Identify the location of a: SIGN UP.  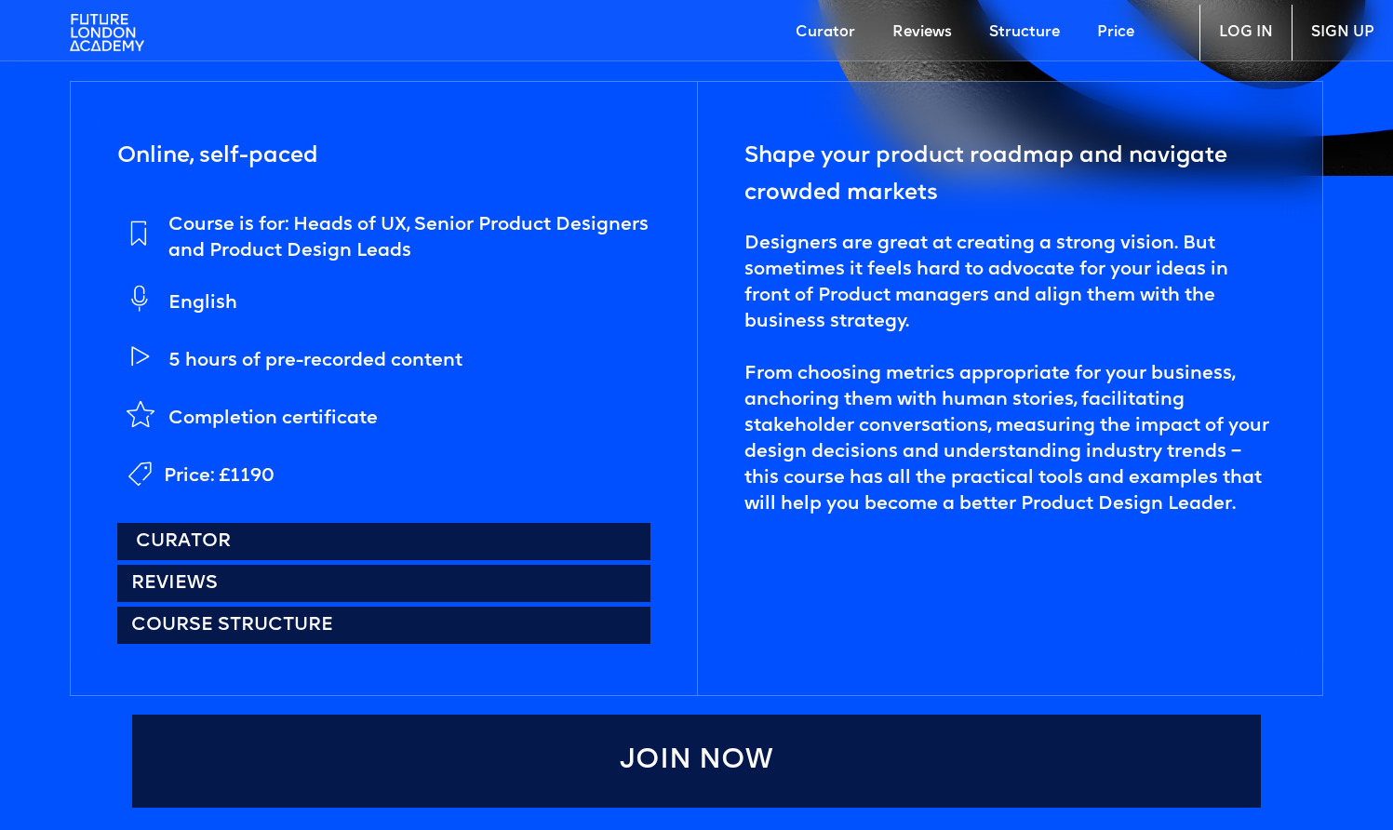
(1342, 33).